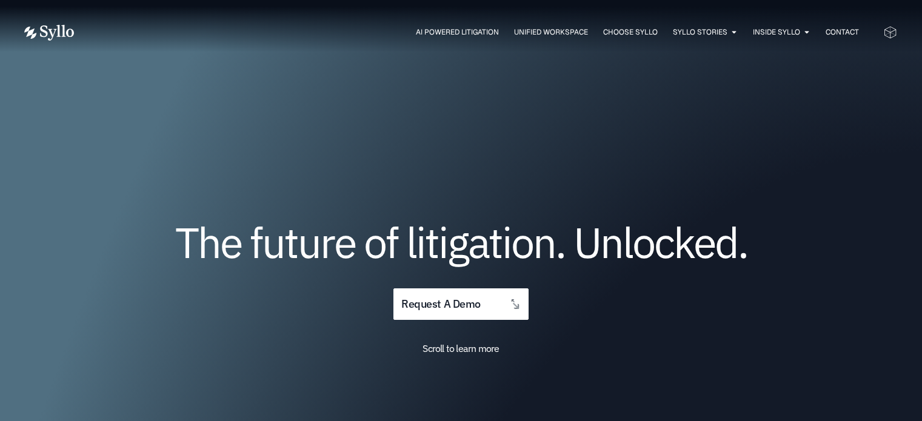 This screenshot has height=421, width=922. Describe the element at coordinates (478, 32) in the screenshot. I see `div: Menu Toggle` at that location.